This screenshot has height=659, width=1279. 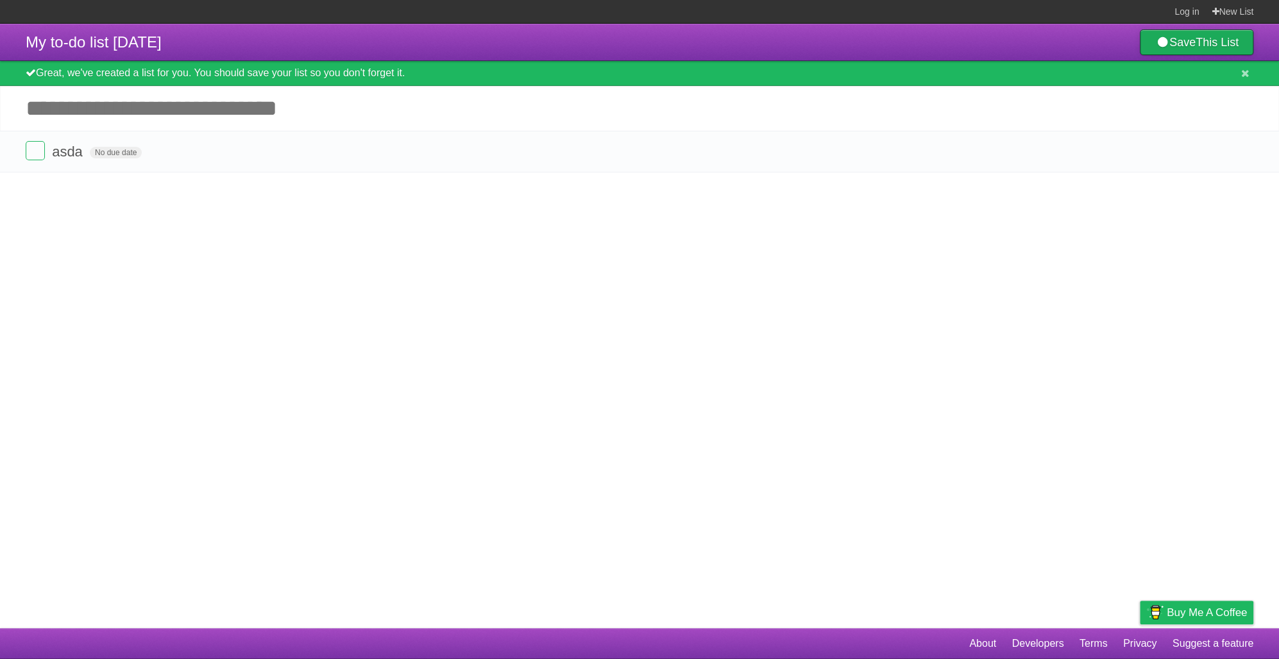 I want to click on span: No due date, so click(x=115, y=153).